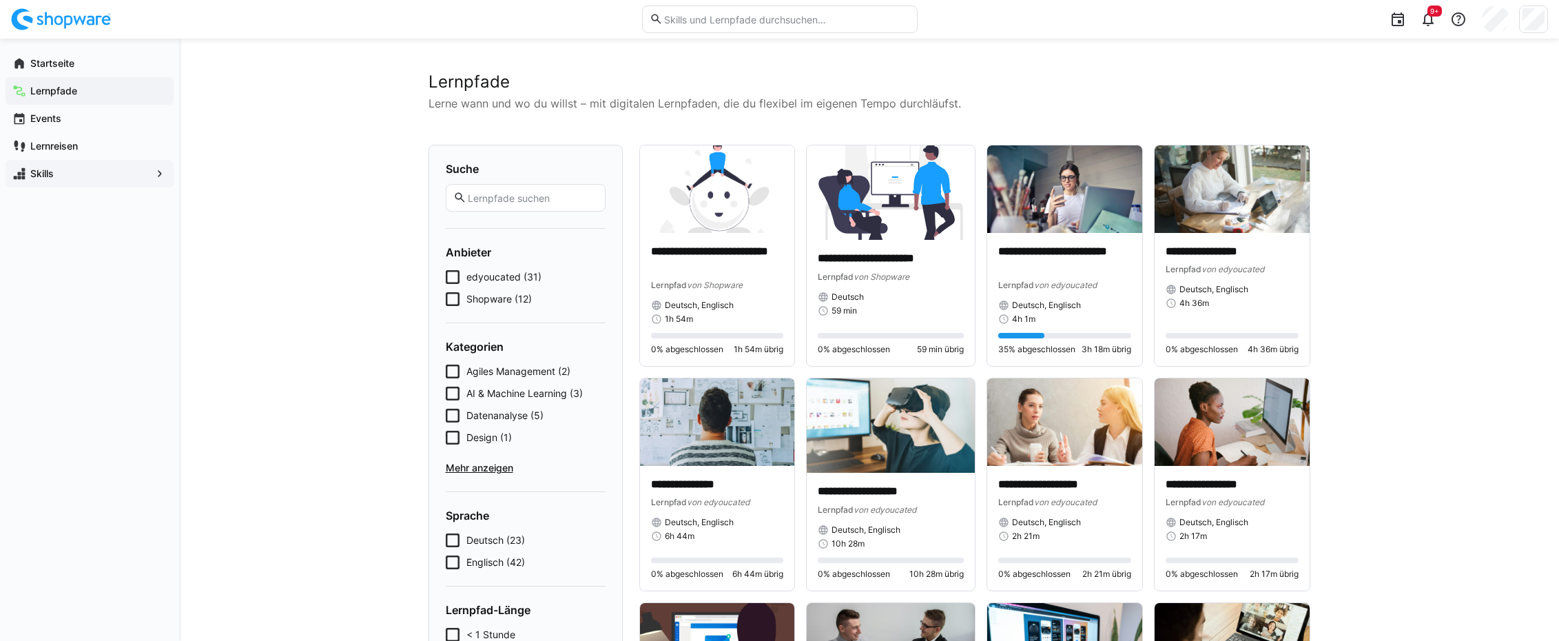  What do you see at coordinates (489, 437) in the screenshot?
I see `span: Design (1)` at bounding box center [489, 437].